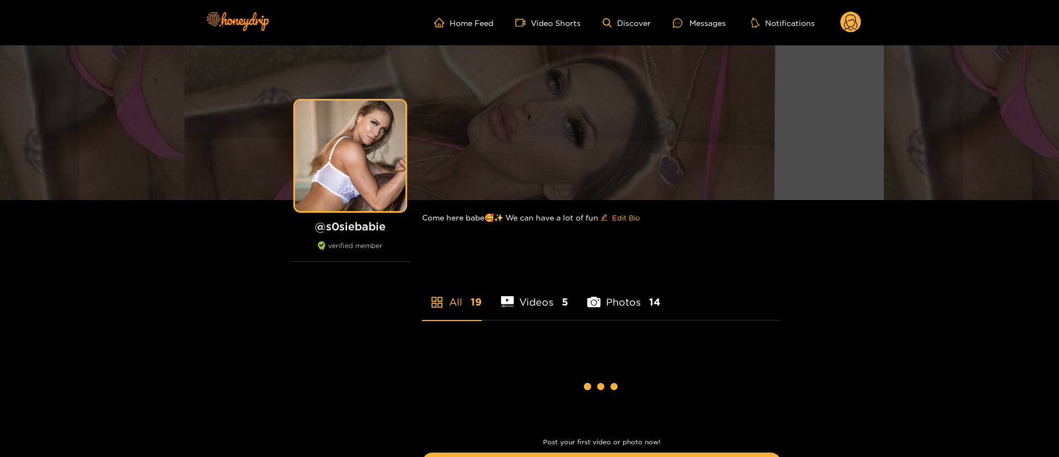 Image resolution: width=1059 pixels, height=457 pixels. I want to click on button: Notifications, so click(783, 23).